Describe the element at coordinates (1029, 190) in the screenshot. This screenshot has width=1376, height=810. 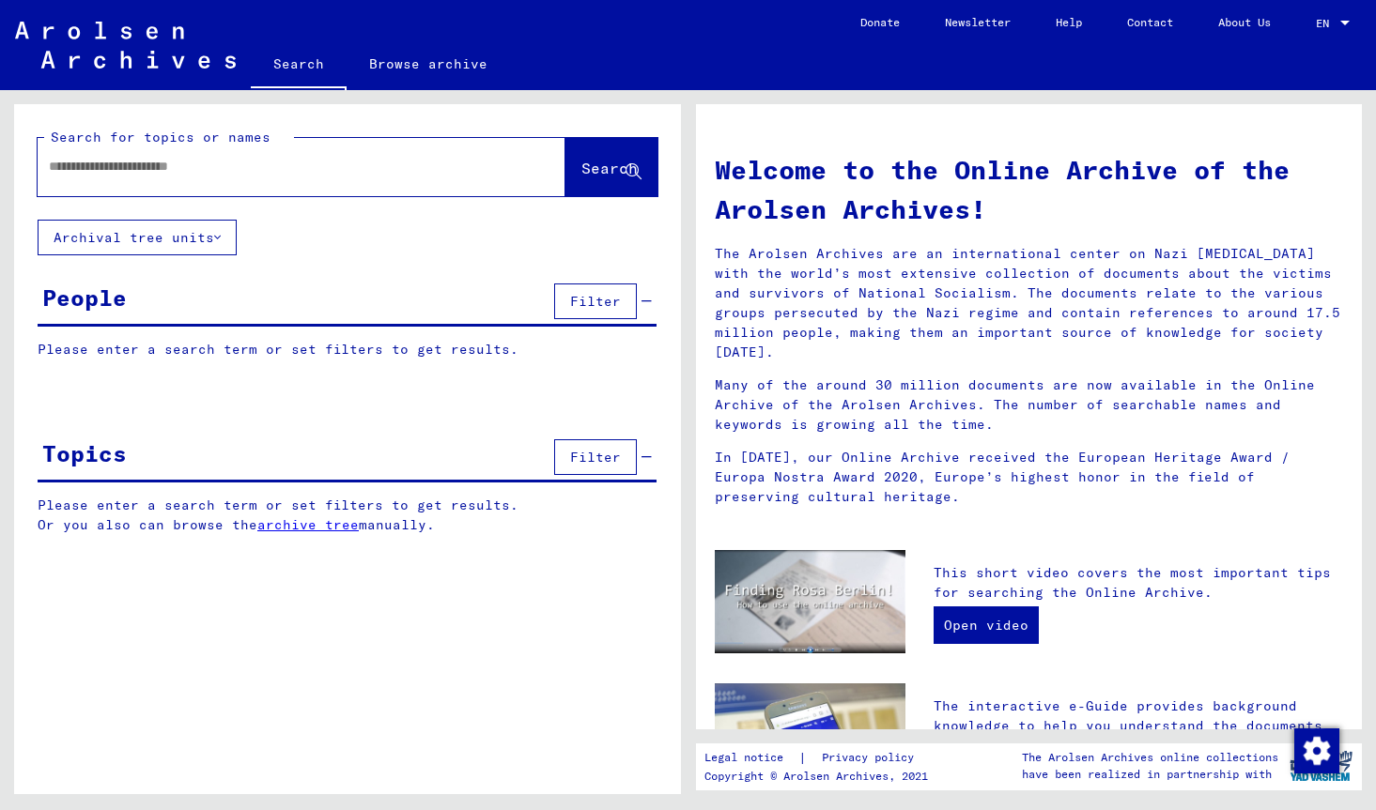
I see `h1: Welcome to the Online Archive of the Arolsen Archives!` at that location.